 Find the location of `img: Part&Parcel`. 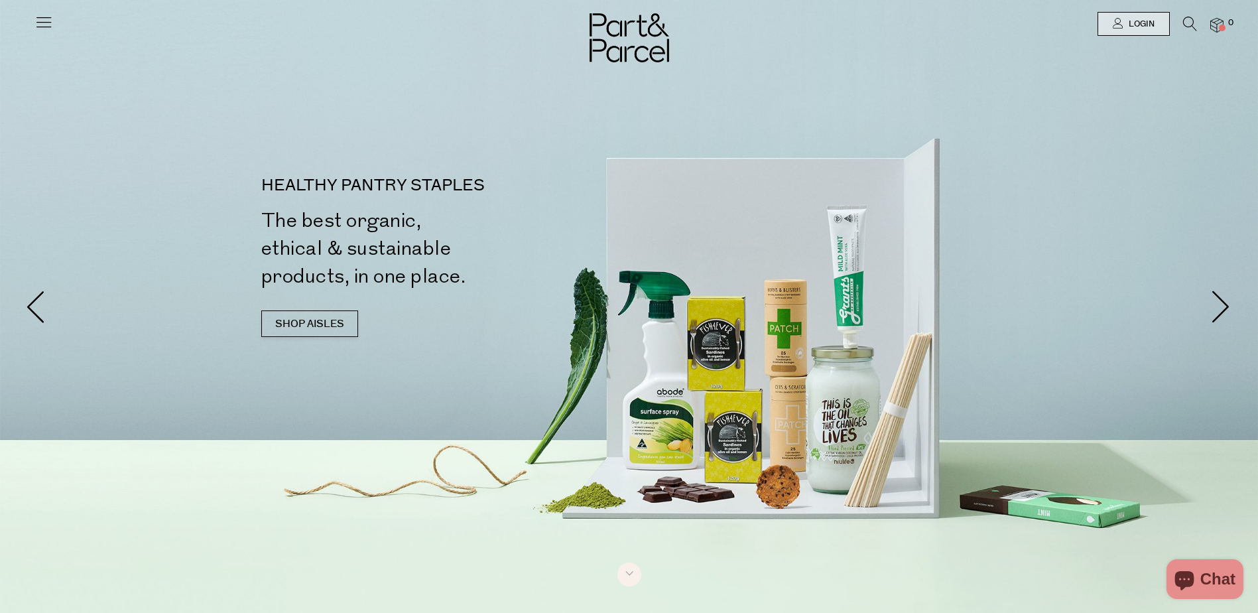

img: Part&Parcel is located at coordinates (629, 38).